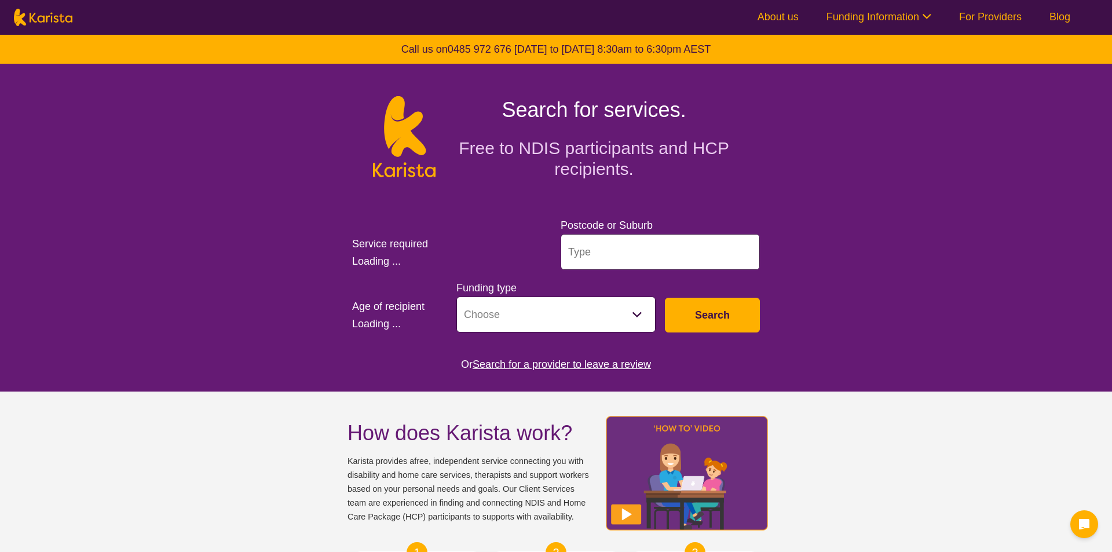 The height and width of the screenshot is (552, 1112). Describe the element at coordinates (421, 461) in the screenshot. I see `b: free` at that location.